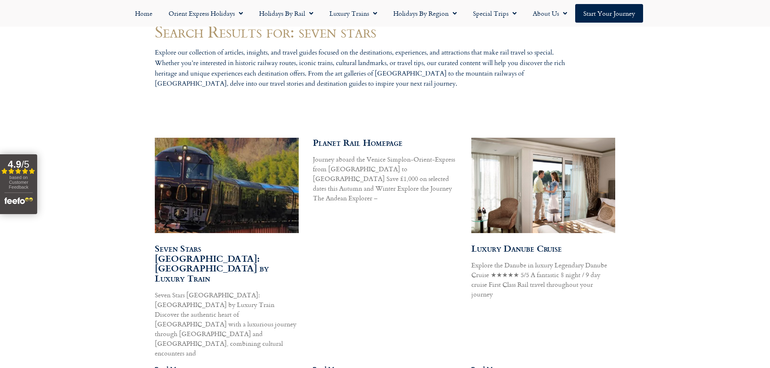  What do you see at coordinates (358, 142) in the screenshot?
I see `a: Planet Rail Homepage` at bounding box center [358, 142].